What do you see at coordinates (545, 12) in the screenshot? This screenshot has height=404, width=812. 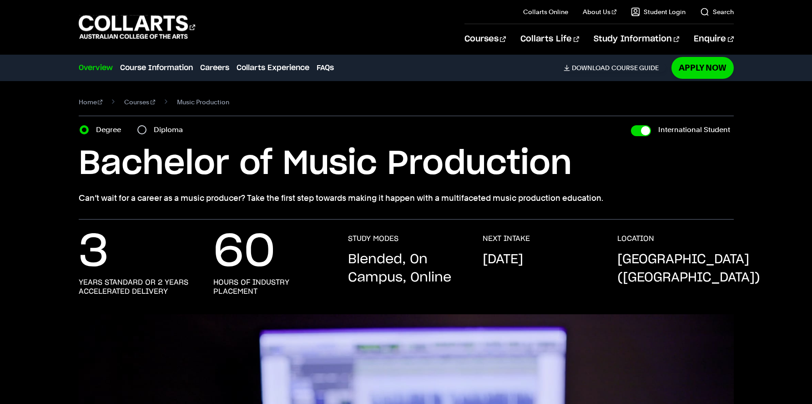 I see `a: Collarts Online` at bounding box center [545, 12].